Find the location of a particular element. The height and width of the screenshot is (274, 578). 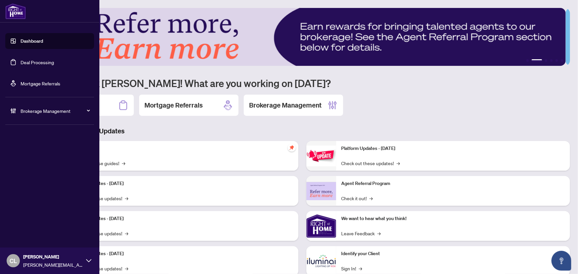

span: CL is located at coordinates (13, 261).